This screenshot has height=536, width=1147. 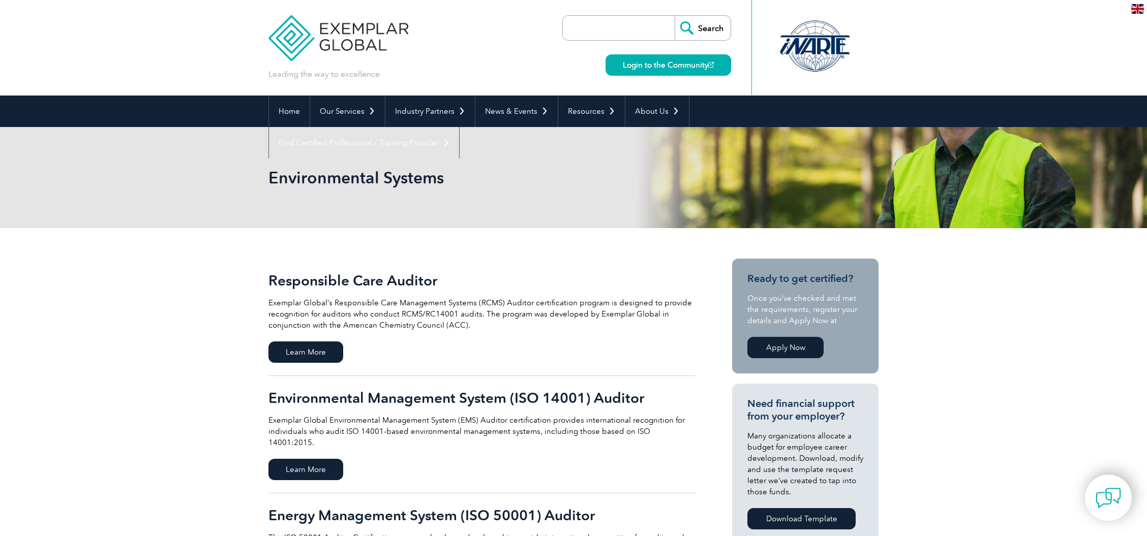 What do you see at coordinates (464, 177) in the screenshot?
I see `h1: Environmental Systems` at bounding box center [464, 177].